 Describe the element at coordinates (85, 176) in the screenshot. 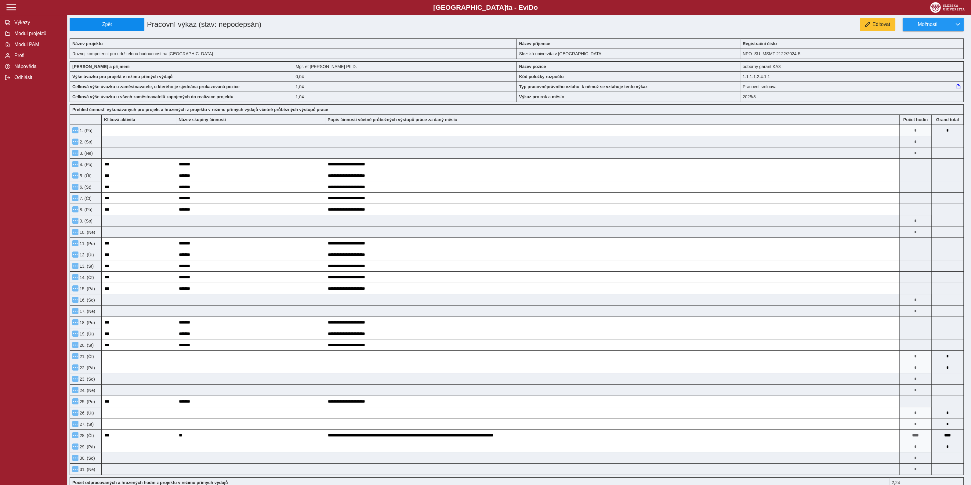

I see `span: 5. (Út)` at that location.